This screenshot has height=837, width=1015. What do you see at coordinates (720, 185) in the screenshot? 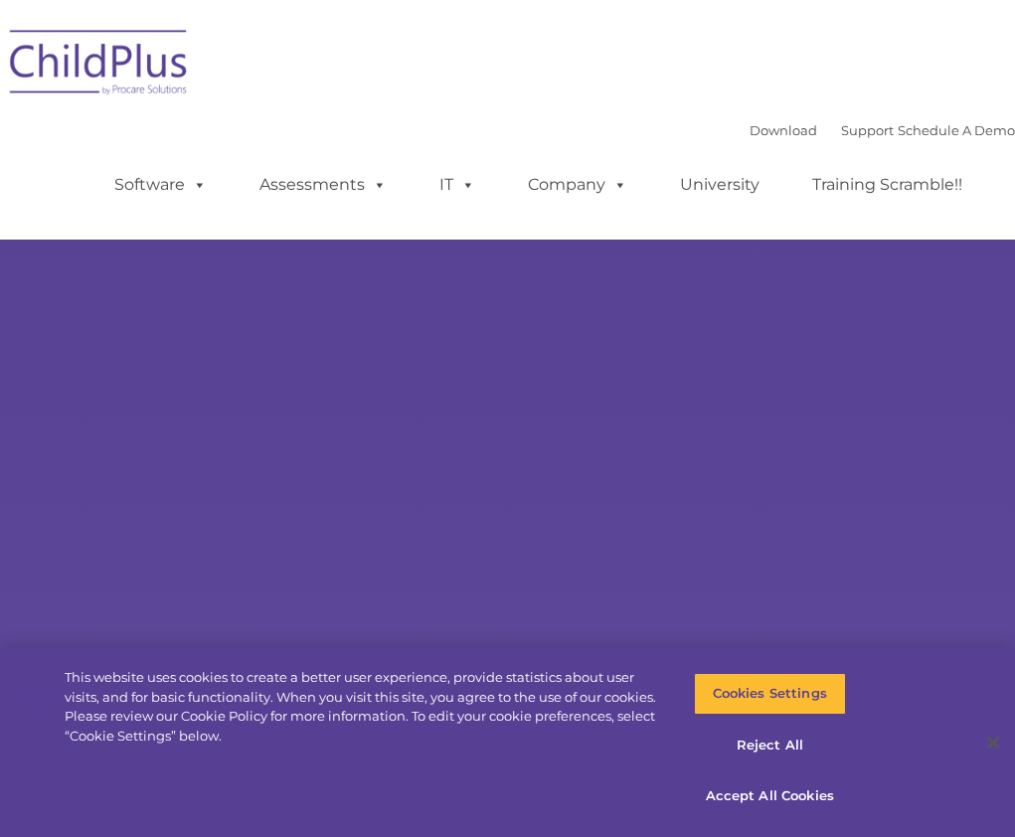
I see `a: University` at bounding box center [720, 185].